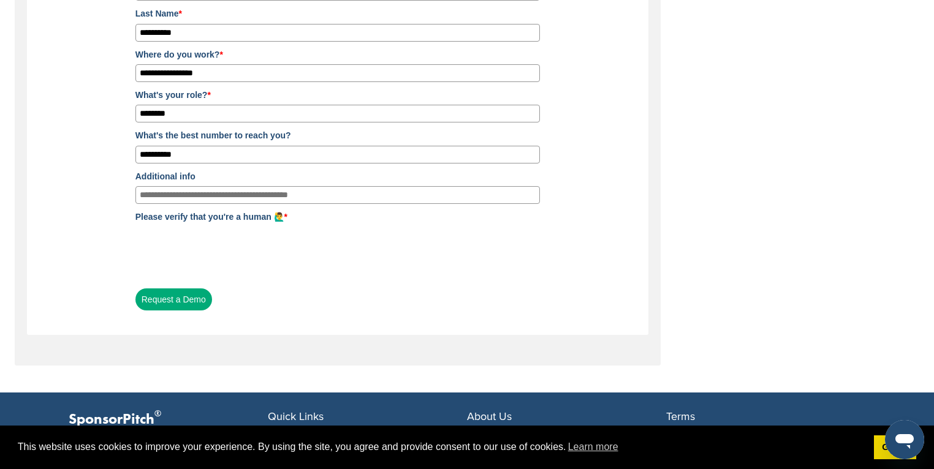 Image resolution: width=934 pixels, height=469 pixels. What do you see at coordinates (338, 217) in the screenshot?
I see `label: Please verify that you're a human 🙋‍♂️` at bounding box center [338, 217].